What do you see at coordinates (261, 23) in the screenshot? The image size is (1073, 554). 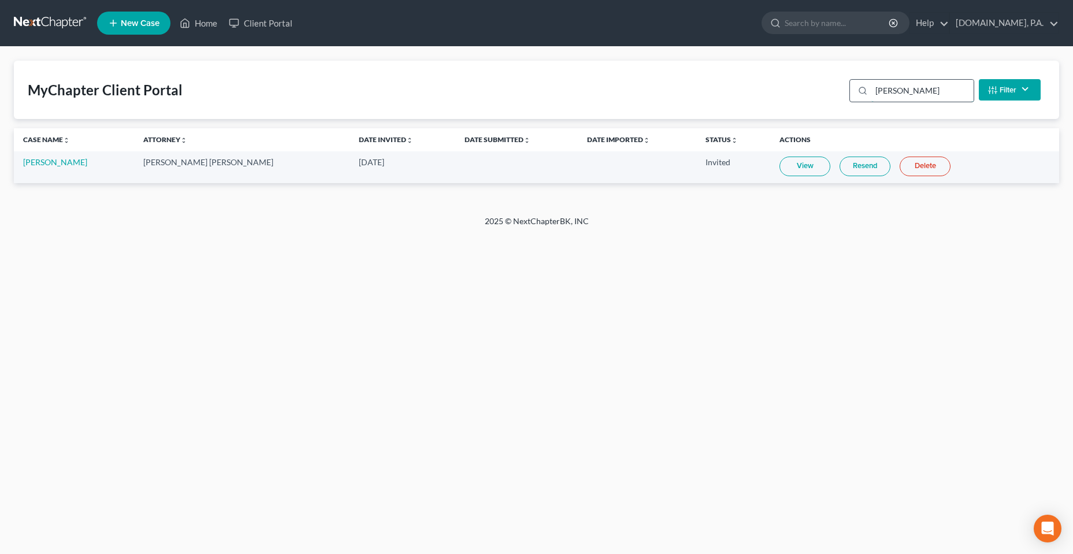 I see `a: Client Portal` at bounding box center [261, 23].